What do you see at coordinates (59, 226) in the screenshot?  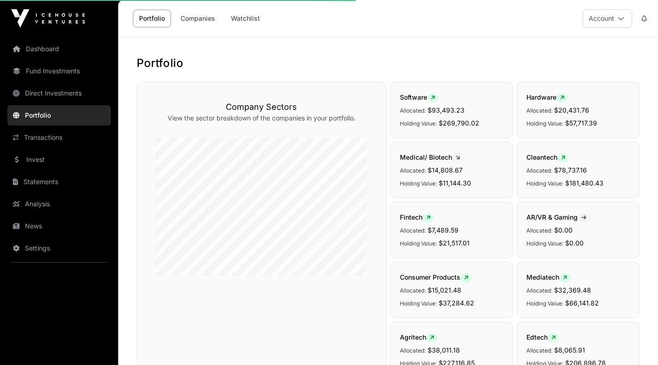 I see `a: News` at bounding box center [59, 226].